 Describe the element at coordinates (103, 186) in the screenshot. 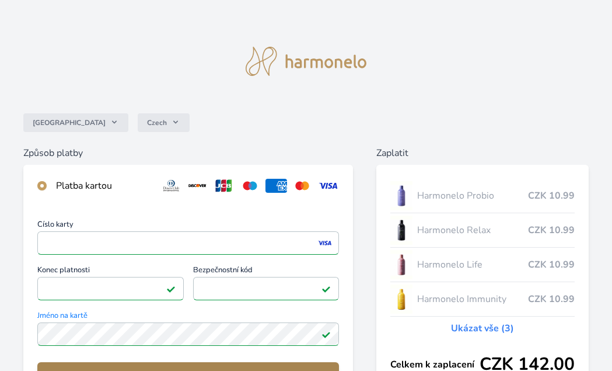

I see `div: Platba kartou` at that location.